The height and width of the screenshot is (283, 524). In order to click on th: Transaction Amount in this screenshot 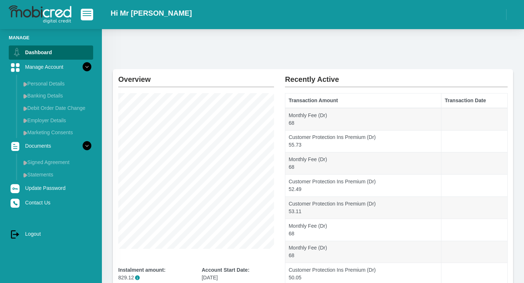, I will do `click(363, 101)`.